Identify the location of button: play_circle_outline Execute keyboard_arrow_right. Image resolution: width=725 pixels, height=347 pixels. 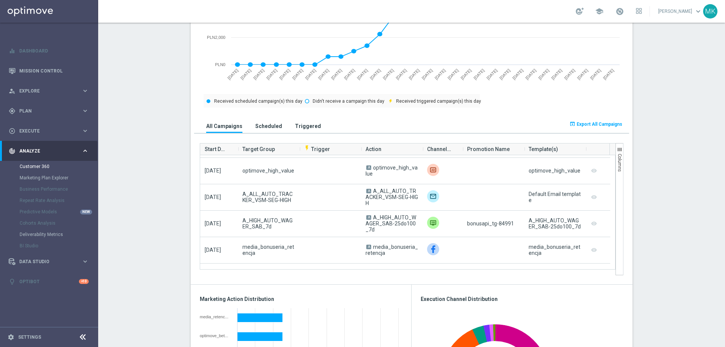
(49, 131).